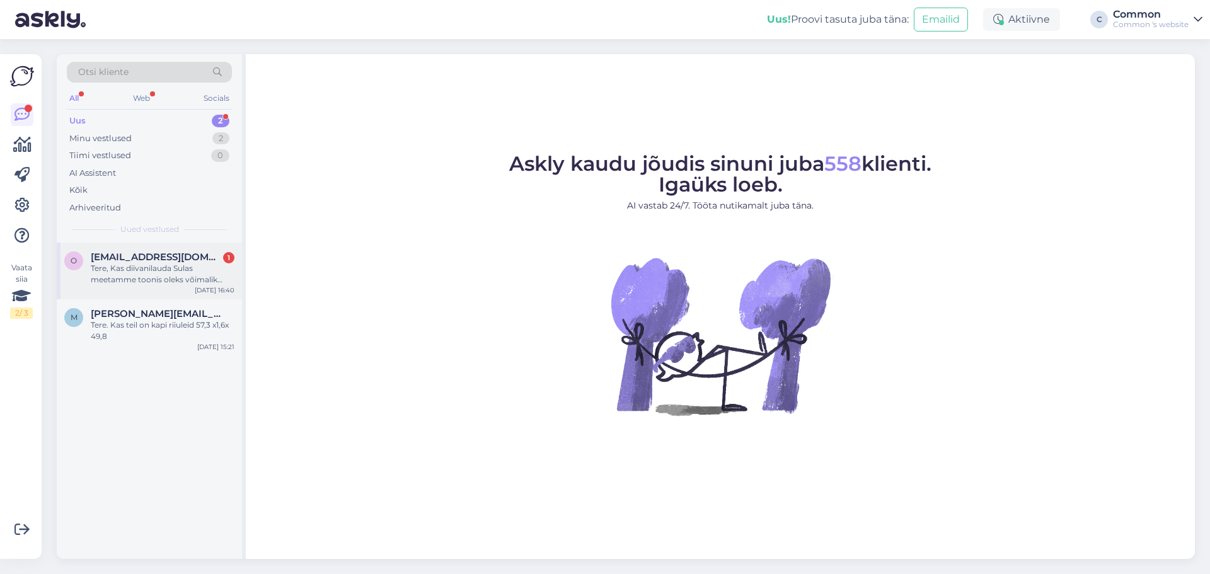 The height and width of the screenshot is (574, 1210). Describe the element at coordinates (22, 76) in the screenshot. I see `img: Askly Logo` at that location.